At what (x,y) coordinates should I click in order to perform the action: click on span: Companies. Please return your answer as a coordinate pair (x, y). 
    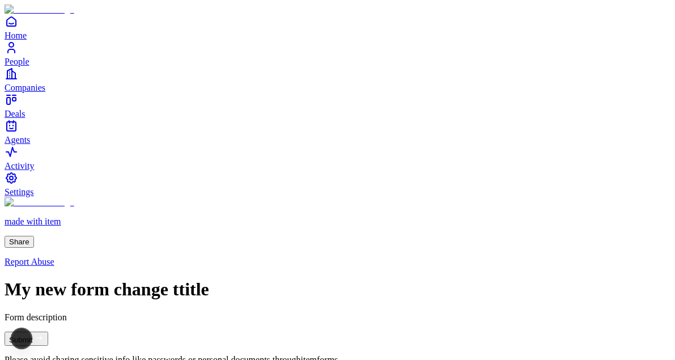
    Looking at the image, I should click on (25, 87).